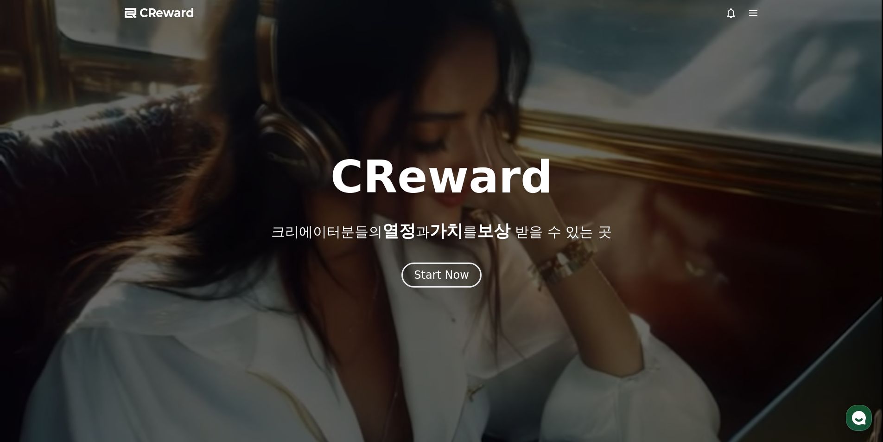  I want to click on a: 대화, so click(90, 305).